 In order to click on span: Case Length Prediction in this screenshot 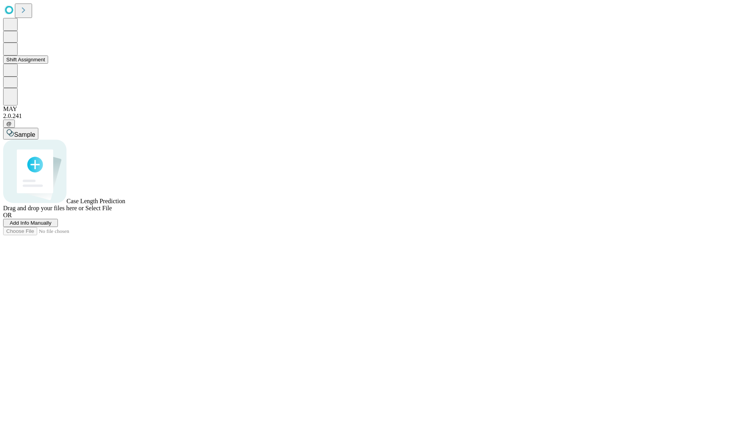, I will do `click(96, 201)`.